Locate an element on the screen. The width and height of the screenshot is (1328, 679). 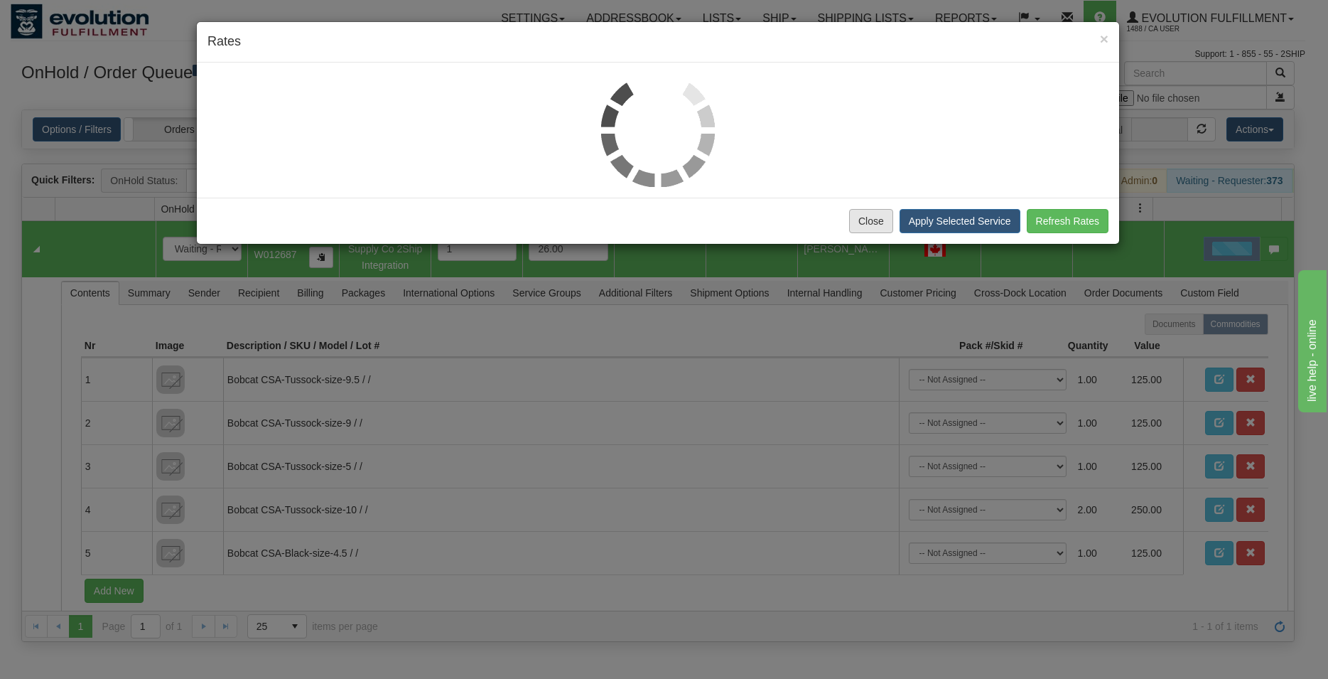
button: Refresh Rates is located at coordinates (1068, 221).